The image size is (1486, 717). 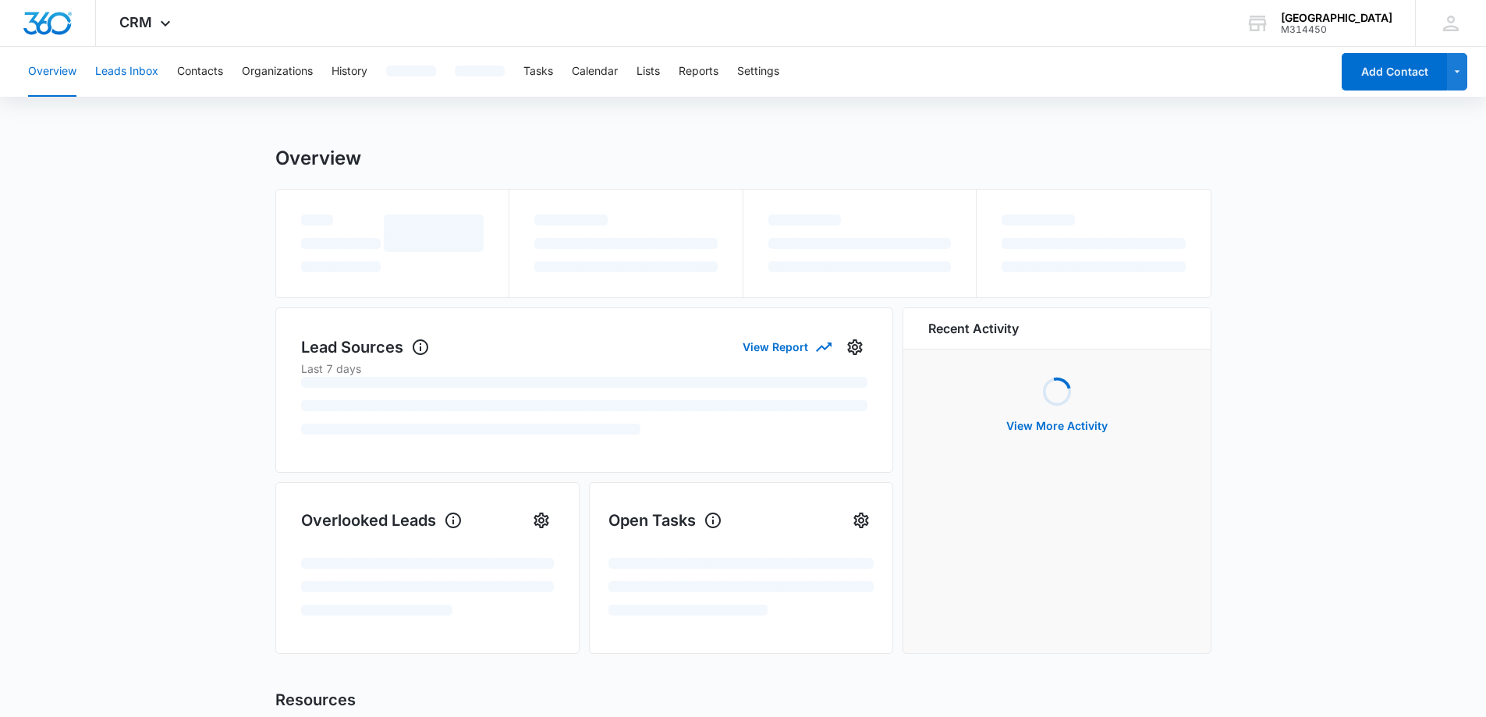 What do you see at coordinates (318, 158) in the screenshot?
I see `h1: Overview` at bounding box center [318, 158].